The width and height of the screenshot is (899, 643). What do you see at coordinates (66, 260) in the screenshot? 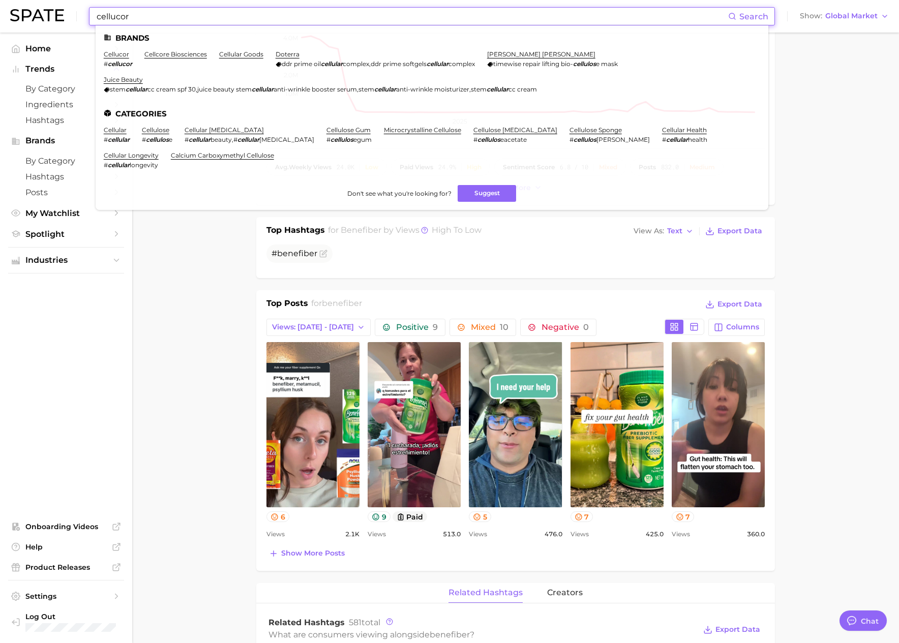
I see `span: Industries` at bounding box center [66, 260].